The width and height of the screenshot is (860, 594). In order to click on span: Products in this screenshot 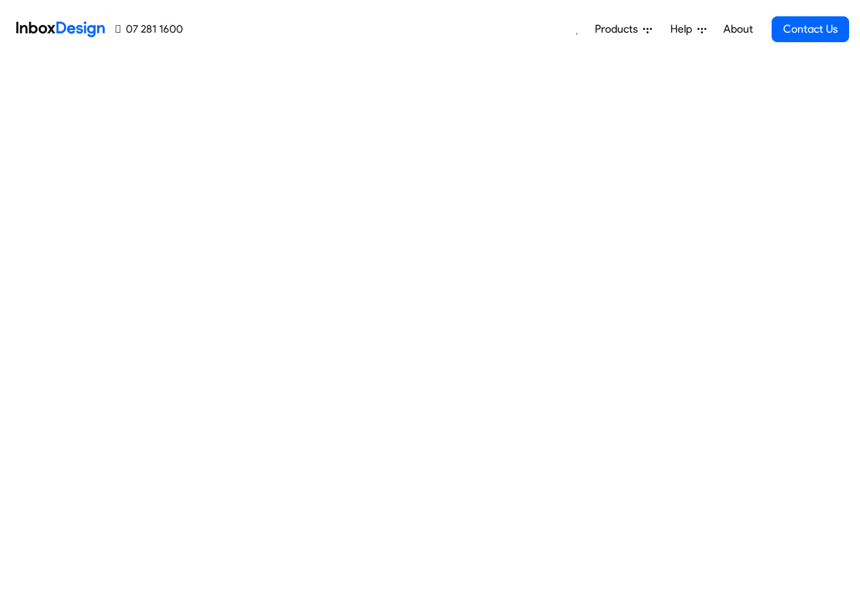, I will do `click(619, 29)`.